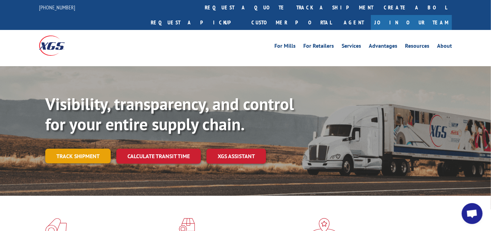 The width and height of the screenshot is (491, 231). What do you see at coordinates (285, 47) in the screenshot?
I see `a: For Mills` at bounding box center [285, 47].